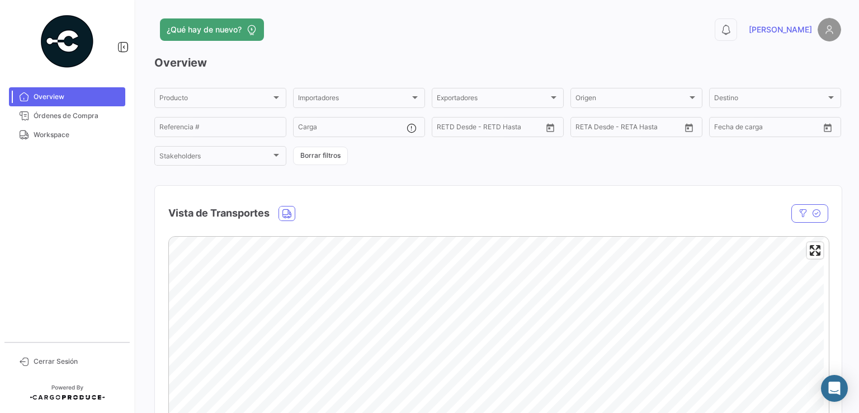  What do you see at coordinates (354, 100) in the screenshot?
I see `span: Importadores` at bounding box center [354, 100].